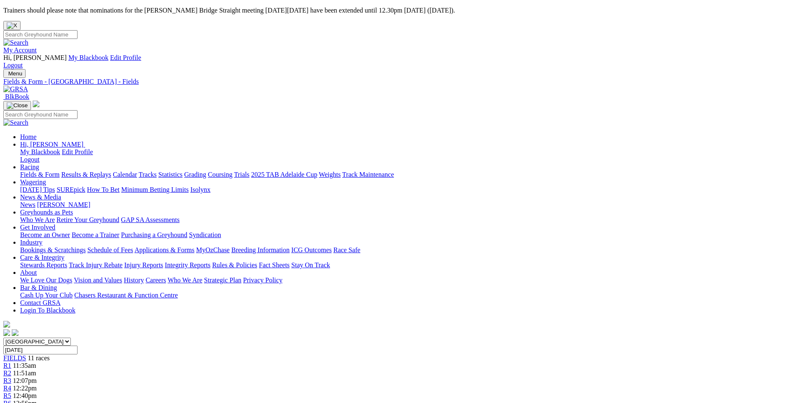 Image resolution: width=795 pixels, height=403 pixels. Describe the element at coordinates (235, 265) in the screenshot. I see `a: Rules & Policies` at that location.